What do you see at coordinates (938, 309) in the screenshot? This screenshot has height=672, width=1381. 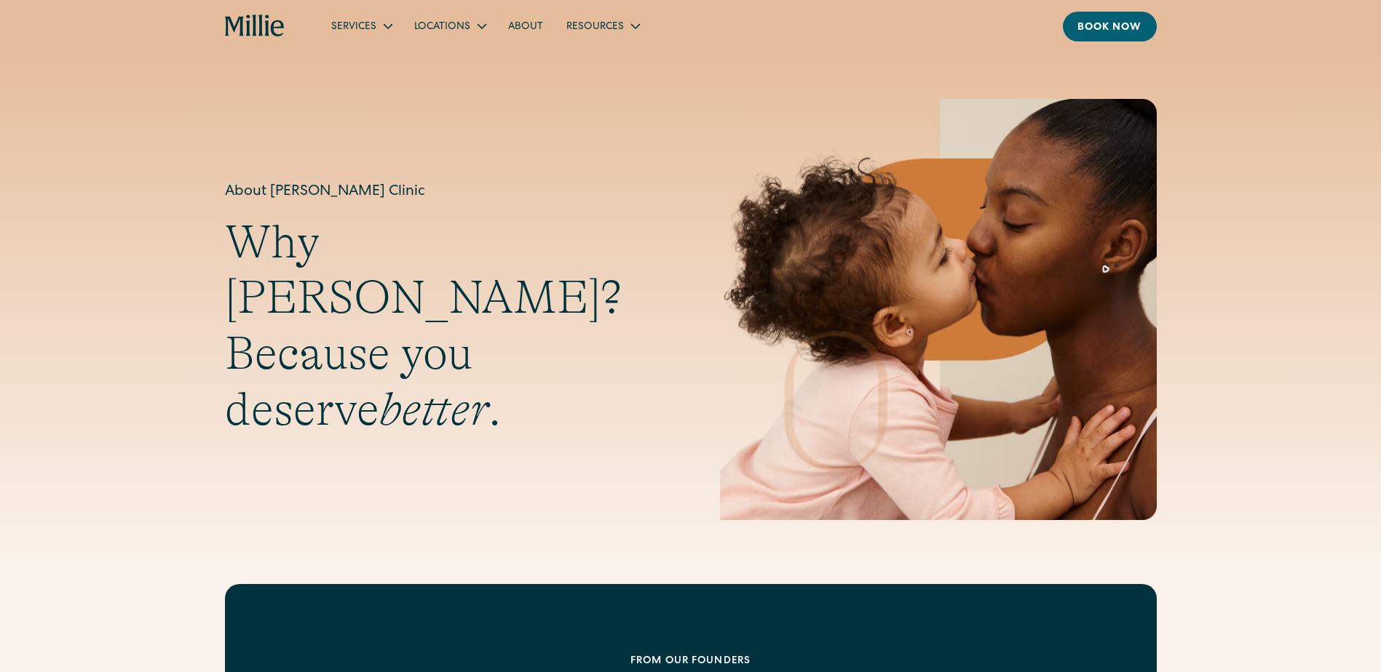 I see `img: Mother and baby sharing a kiss, highlighting the emotional bond and nurturing care at the heart o...` at bounding box center [938, 309].